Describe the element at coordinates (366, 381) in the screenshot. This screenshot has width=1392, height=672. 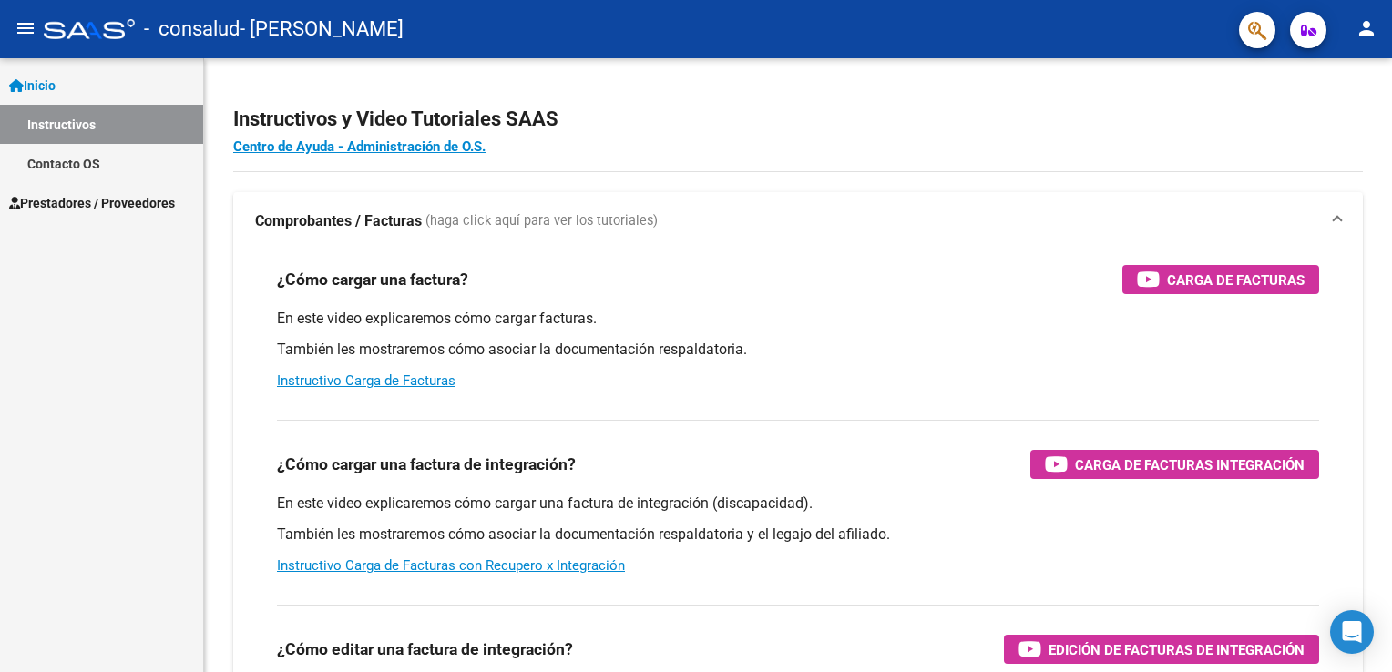
I see `a: Instructivo Carga de Facturas` at that location.